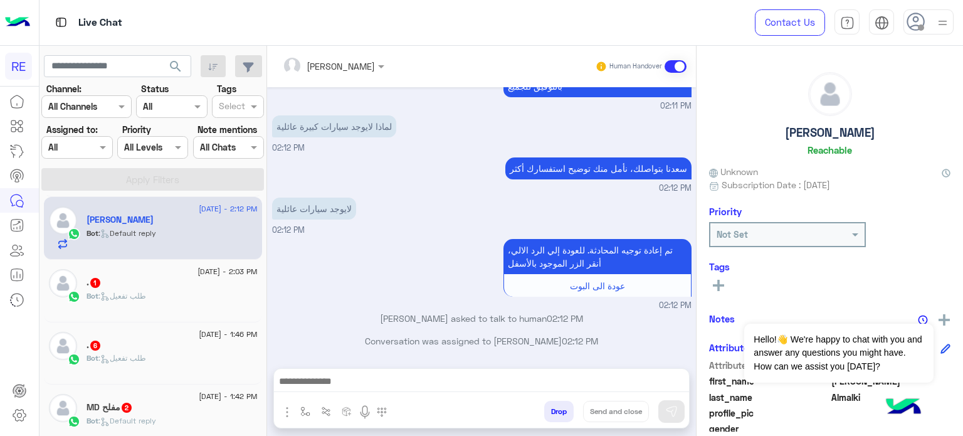 The image size is (963, 436). What do you see at coordinates (64, 88) in the screenshot?
I see `label: Channel:` at bounding box center [64, 88].